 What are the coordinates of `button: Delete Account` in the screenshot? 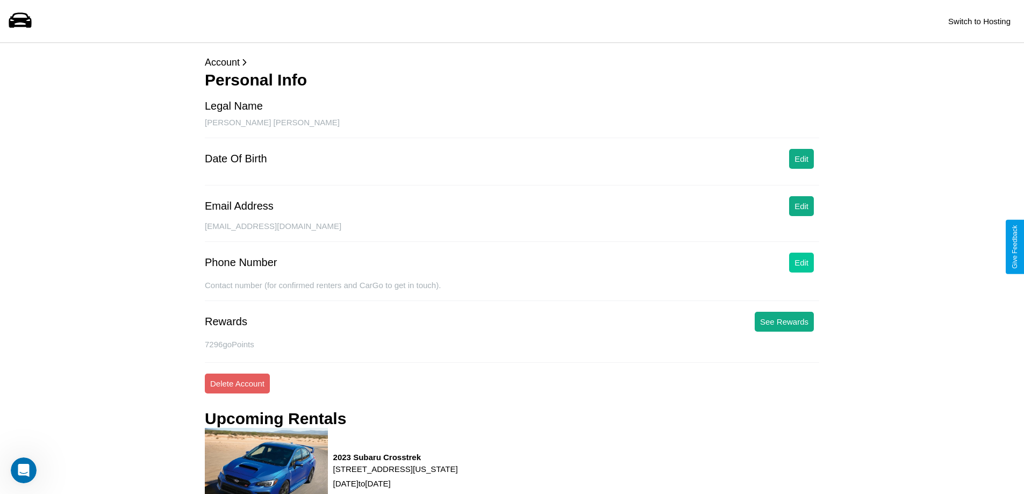 It's located at (237, 383).